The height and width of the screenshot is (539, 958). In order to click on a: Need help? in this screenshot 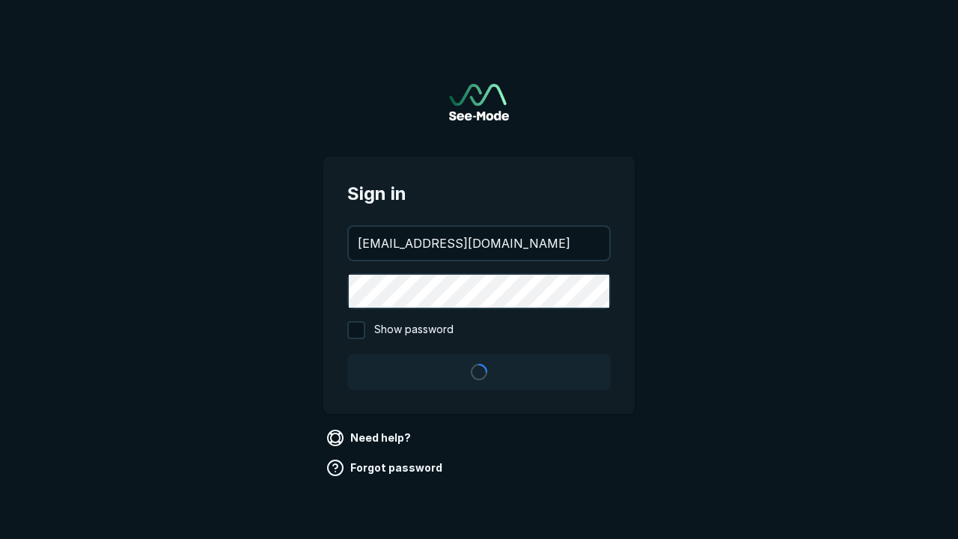, I will do `click(370, 438)`.